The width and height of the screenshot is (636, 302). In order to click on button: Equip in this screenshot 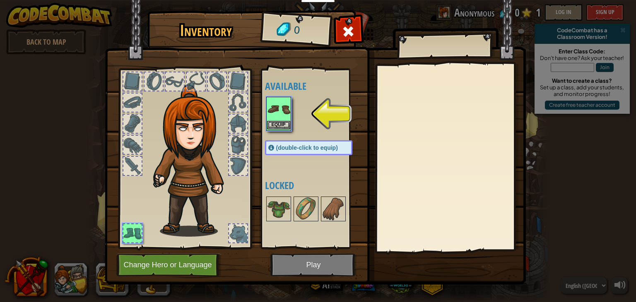, I will do `click(279, 125)`.